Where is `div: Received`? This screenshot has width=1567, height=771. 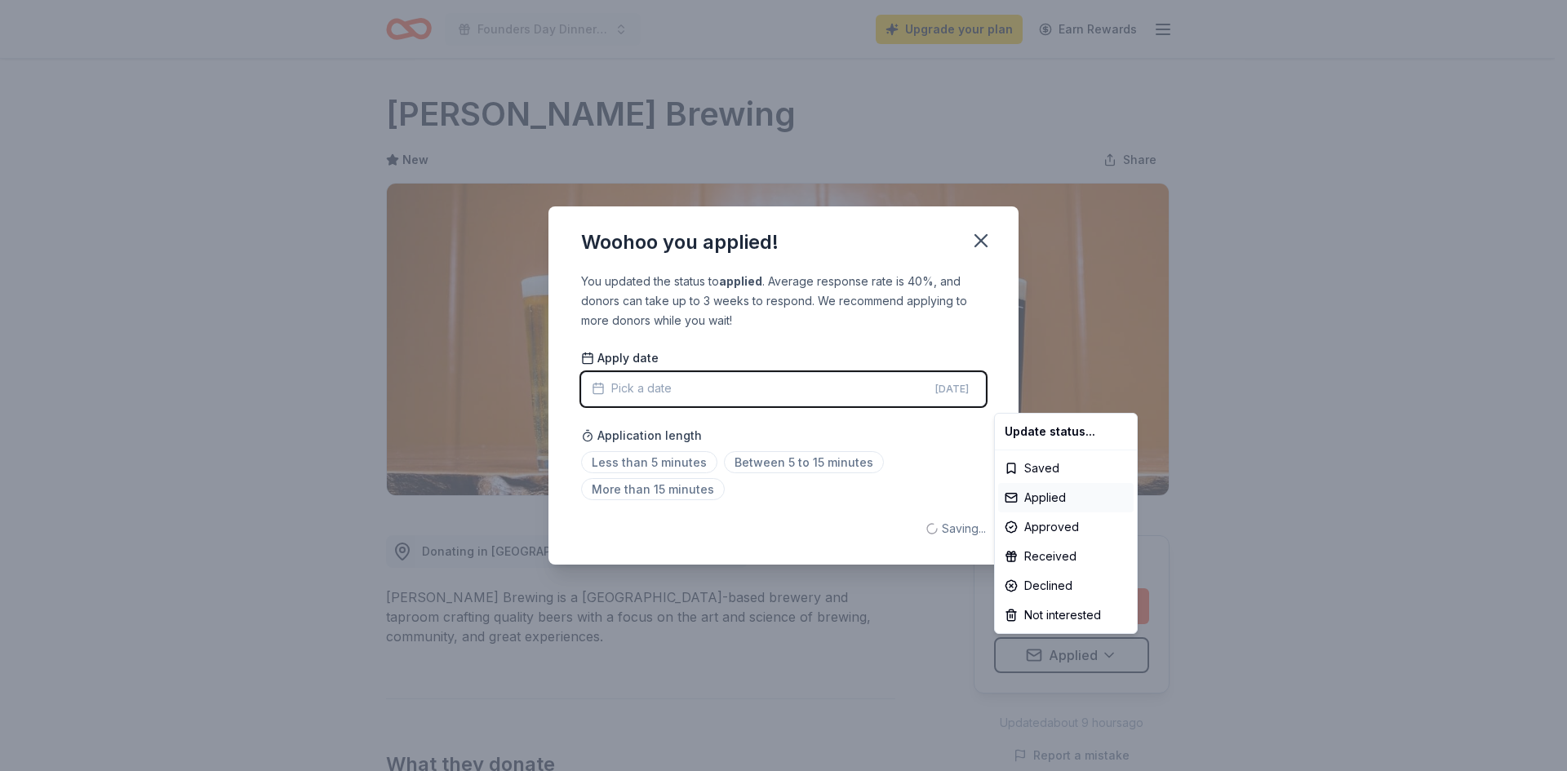 div: Received is located at coordinates (1066, 557).